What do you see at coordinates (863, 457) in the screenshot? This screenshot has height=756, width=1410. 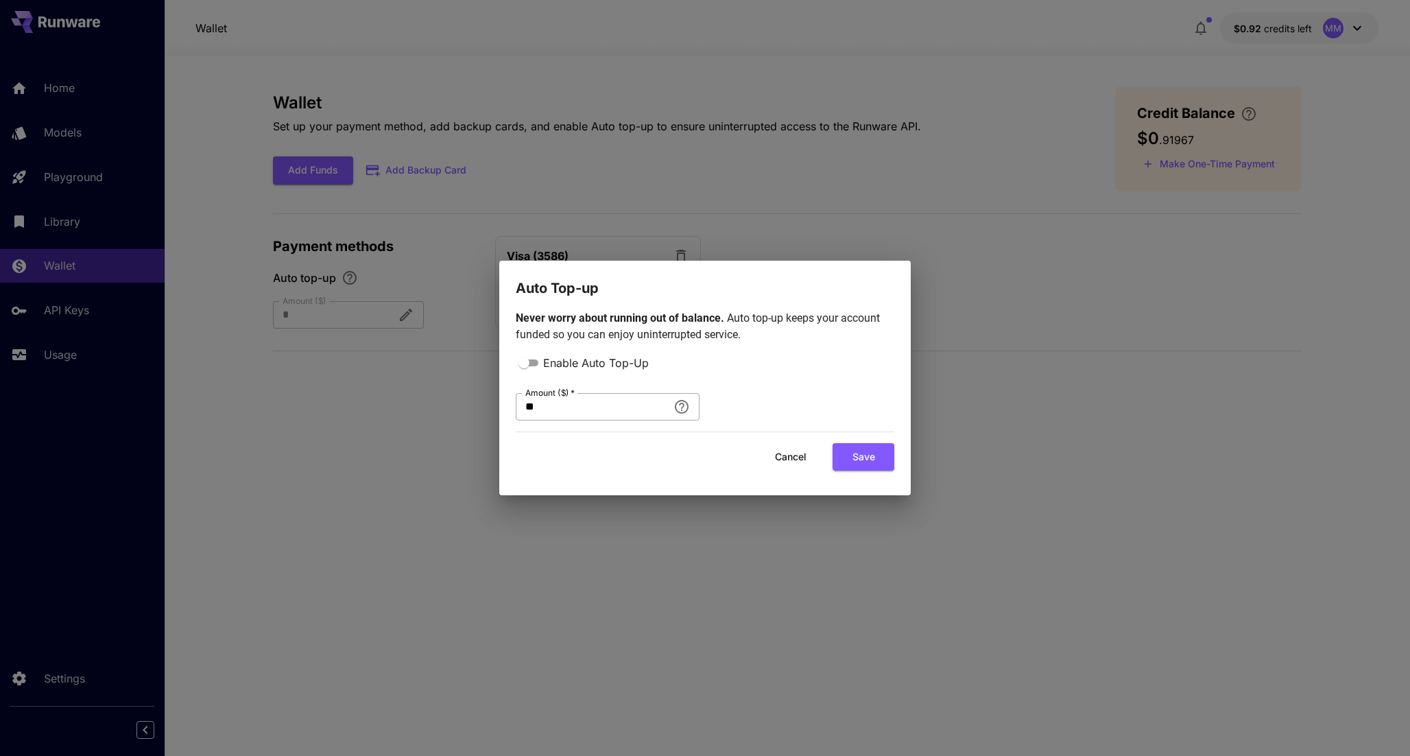 I see `button: Save` at bounding box center [863, 457].